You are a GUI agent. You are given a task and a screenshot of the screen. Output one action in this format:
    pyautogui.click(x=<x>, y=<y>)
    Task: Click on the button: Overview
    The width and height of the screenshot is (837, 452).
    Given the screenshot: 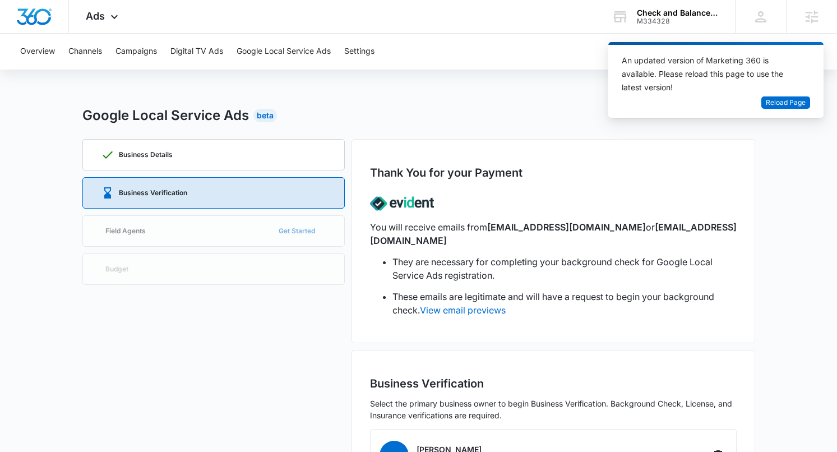 What is the action you would take?
    pyautogui.click(x=38, y=52)
    